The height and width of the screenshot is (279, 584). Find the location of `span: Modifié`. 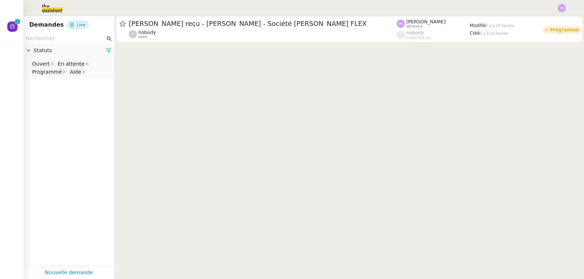

span: Modifié is located at coordinates (477, 26).